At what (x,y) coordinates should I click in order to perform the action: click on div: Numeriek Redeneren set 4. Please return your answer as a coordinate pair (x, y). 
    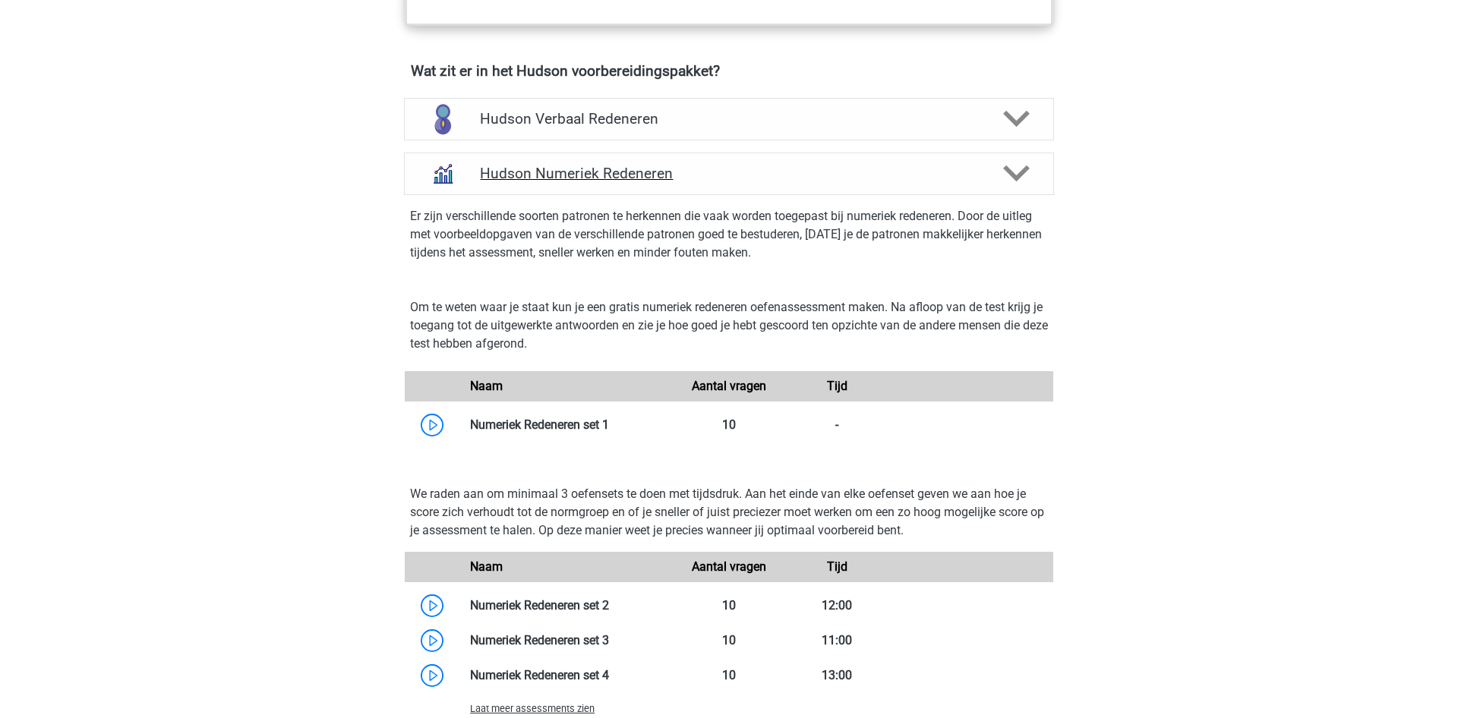
    Looking at the image, I should click on (567, 676).